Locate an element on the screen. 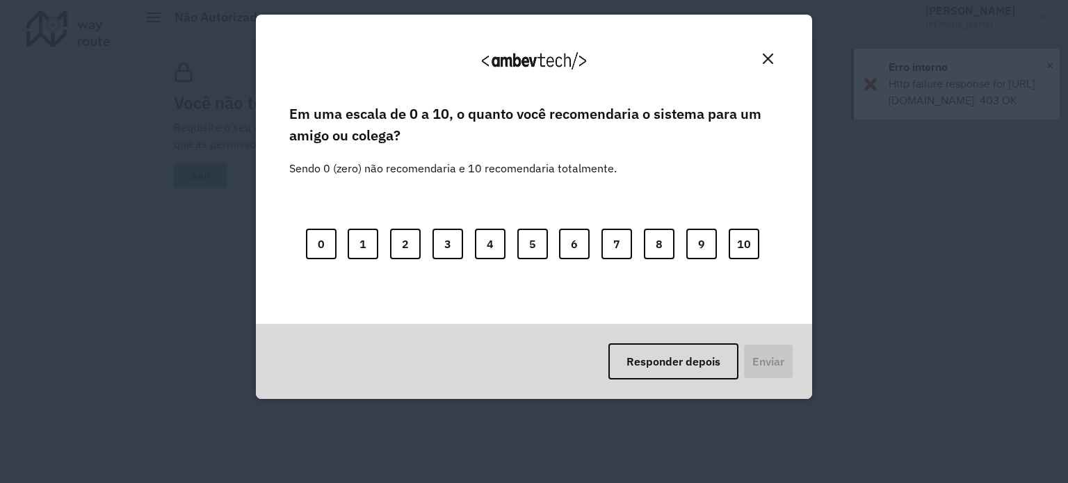  button: 1 is located at coordinates (363, 244).